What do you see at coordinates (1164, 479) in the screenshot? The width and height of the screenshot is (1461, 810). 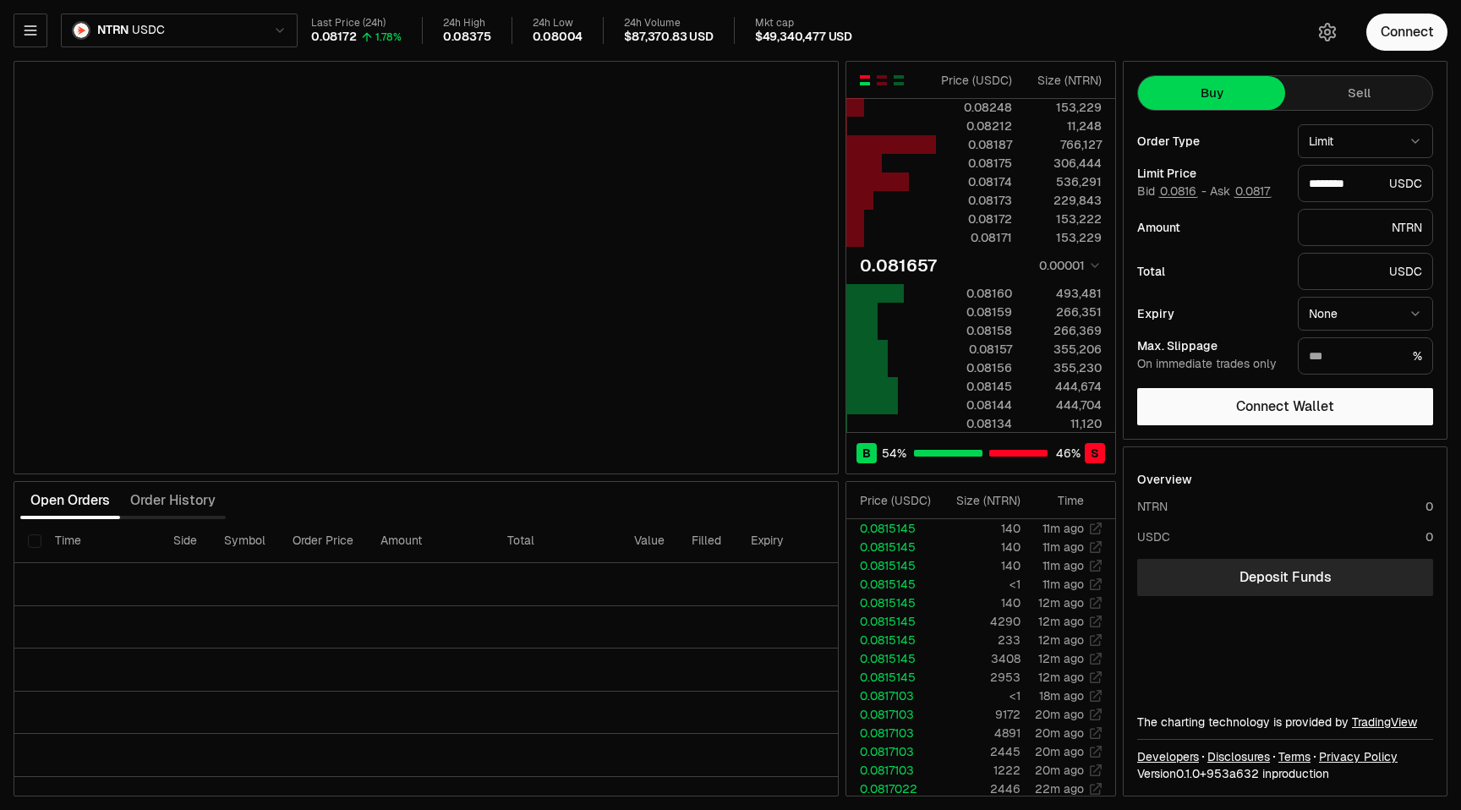 I see `div: Overview` at bounding box center [1164, 479].